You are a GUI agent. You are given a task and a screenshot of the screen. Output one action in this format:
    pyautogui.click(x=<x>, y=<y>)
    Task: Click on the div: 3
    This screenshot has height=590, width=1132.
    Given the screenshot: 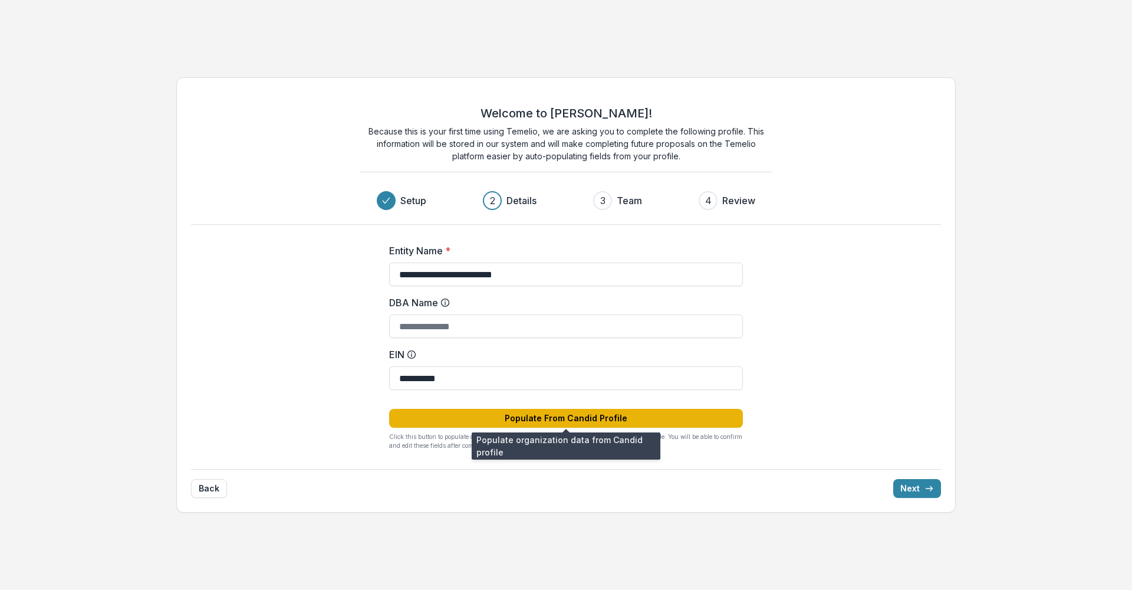 What is the action you would take?
    pyautogui.click(x=603, y=200)
    